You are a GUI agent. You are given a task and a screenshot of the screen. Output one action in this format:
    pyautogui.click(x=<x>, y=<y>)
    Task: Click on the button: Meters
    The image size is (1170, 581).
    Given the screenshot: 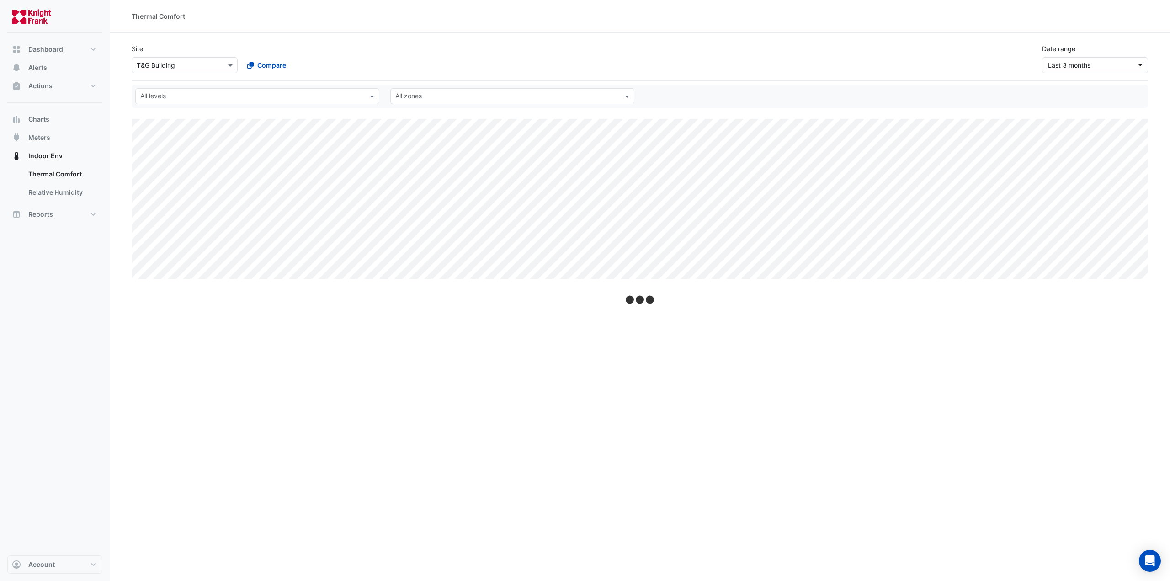 What is the action you would take?
    pyautogui.click(x=55, y=138)
    